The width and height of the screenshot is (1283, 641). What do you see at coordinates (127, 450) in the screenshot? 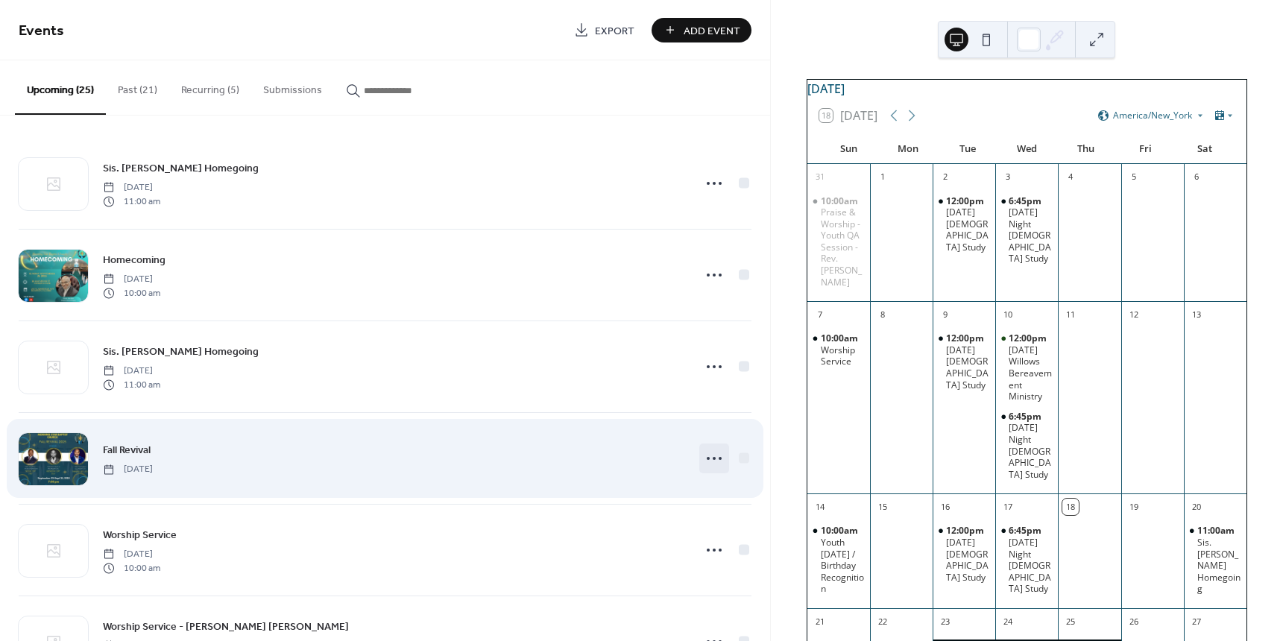
I see `span: Fall Revival` at bounding box center [127, 450].